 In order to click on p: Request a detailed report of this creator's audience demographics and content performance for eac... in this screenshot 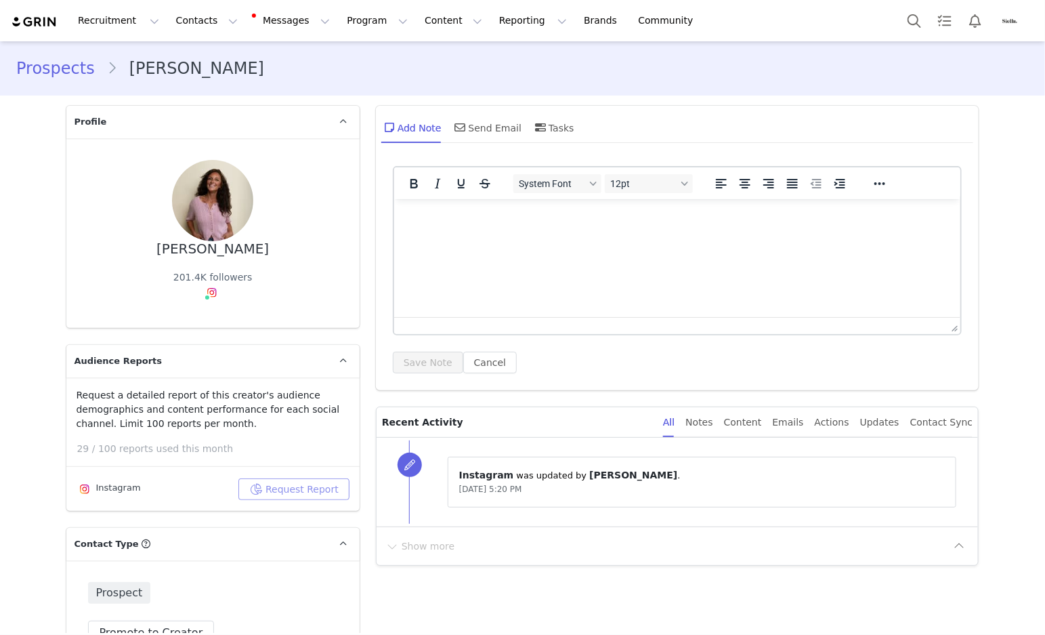, I will do `click(213, 409)`.